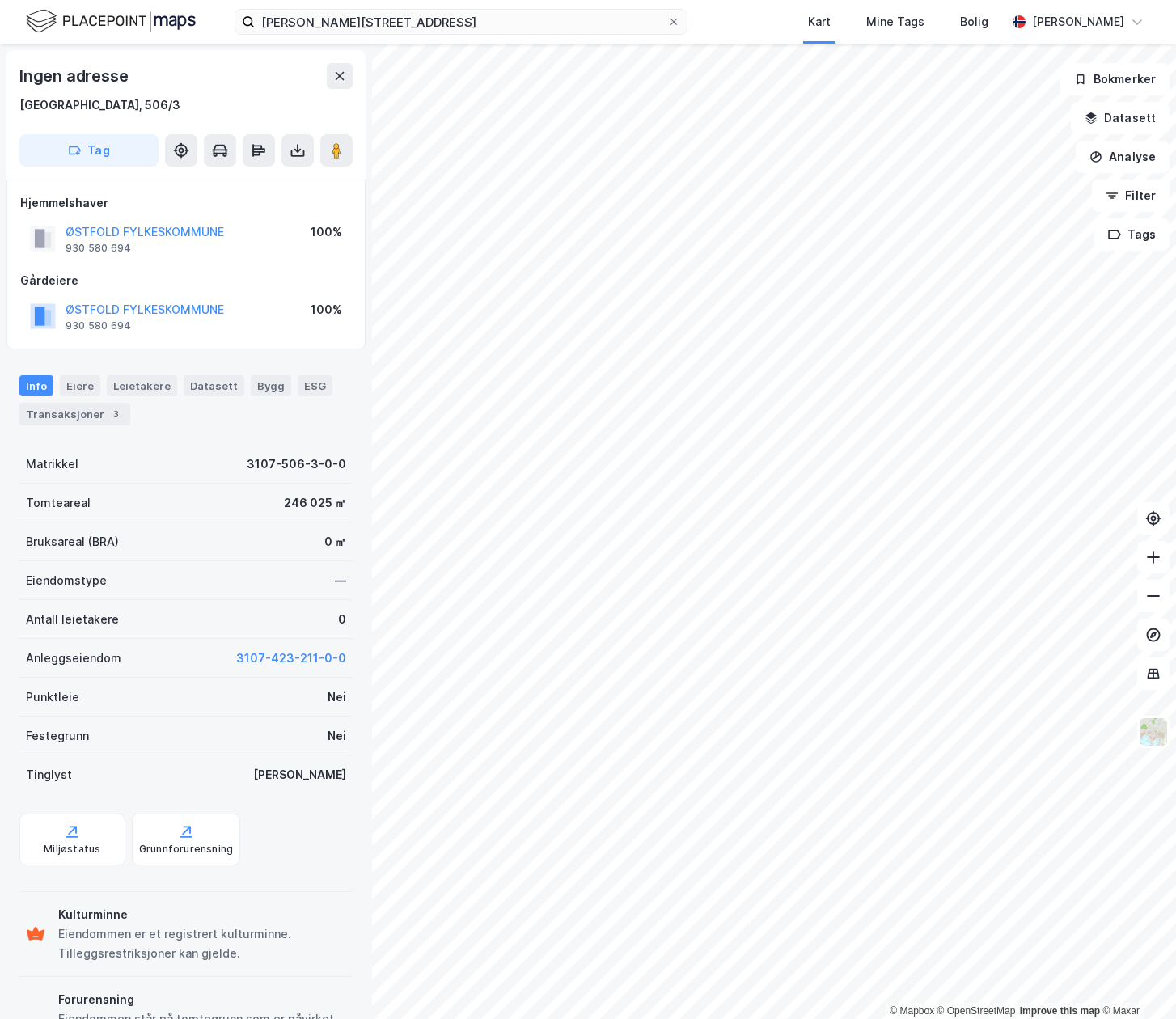  What do you see at coordinates (291, 659) in the screenshot?
I see `button: 3107-423-211-0-0` at bounding box center [291, 659].